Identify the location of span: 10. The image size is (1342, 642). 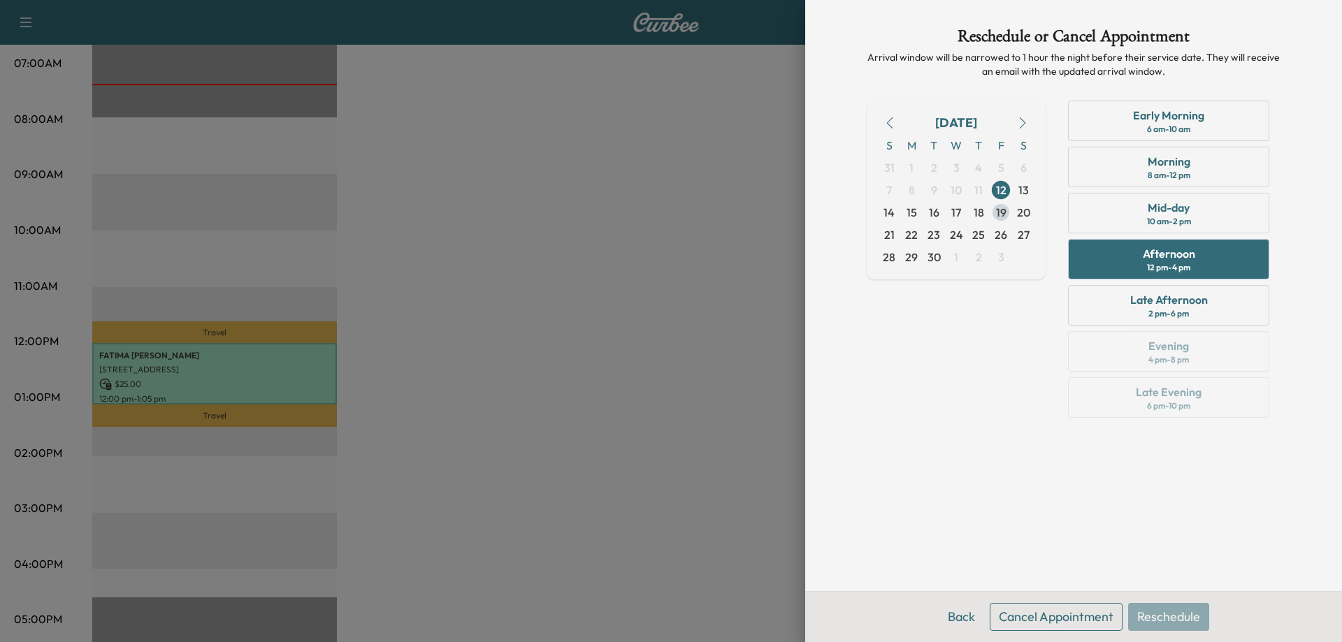
(956, 190).